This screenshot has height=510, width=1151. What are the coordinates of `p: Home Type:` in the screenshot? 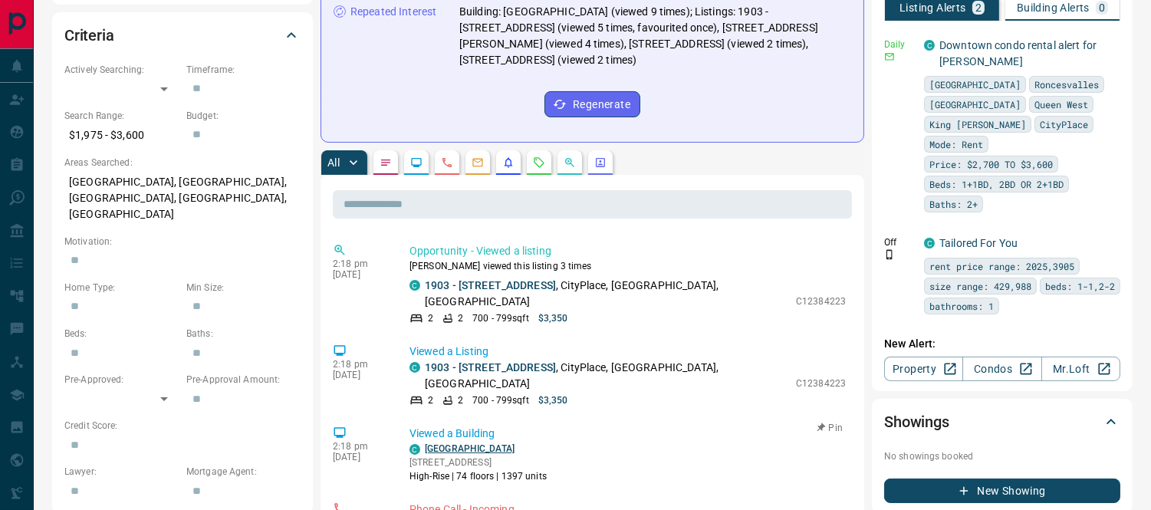 It's located at (121, 288).